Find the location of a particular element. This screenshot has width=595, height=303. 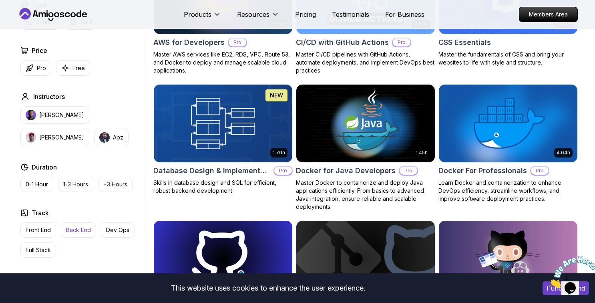

button: instructor imgAbz is located at coordinates (111, 137).